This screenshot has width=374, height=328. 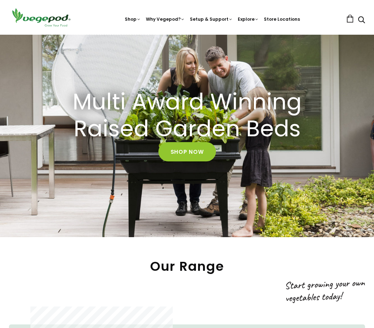 What do you see at coordinates (282, 19) in the screenshot?
I see `a: Store Locations` at bounding box center [282, 19].